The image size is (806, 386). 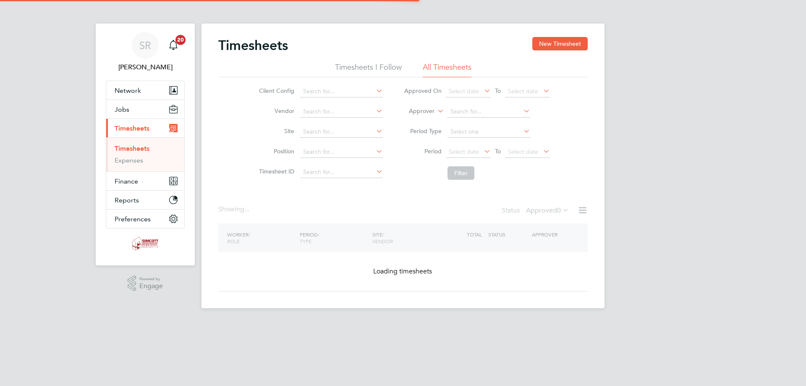 What do you see at coordinates (145, 219) in the screenshot?
I see `button: Preferences` at bounding box center [145, 219].